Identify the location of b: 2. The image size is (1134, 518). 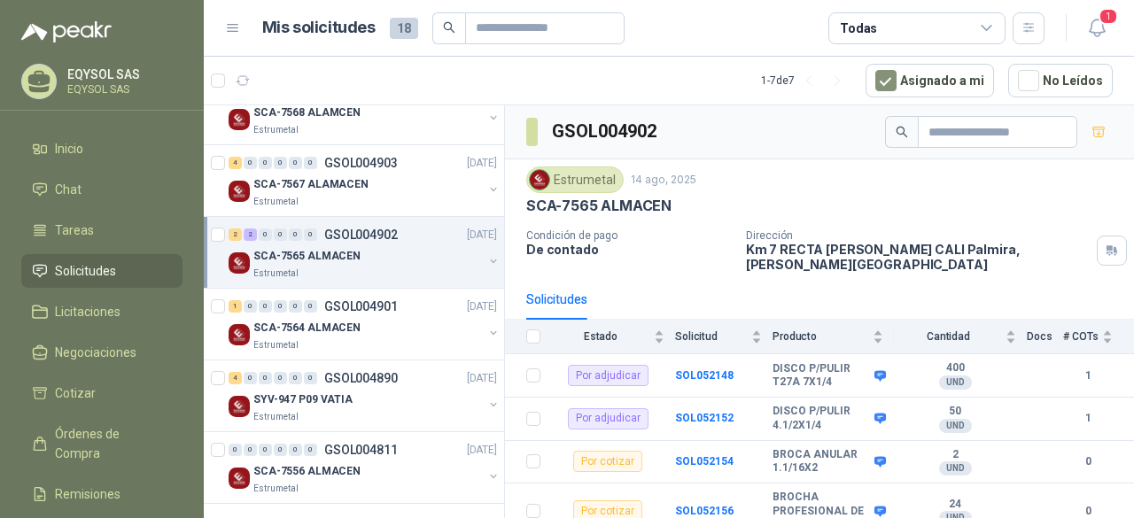
(955, 455).